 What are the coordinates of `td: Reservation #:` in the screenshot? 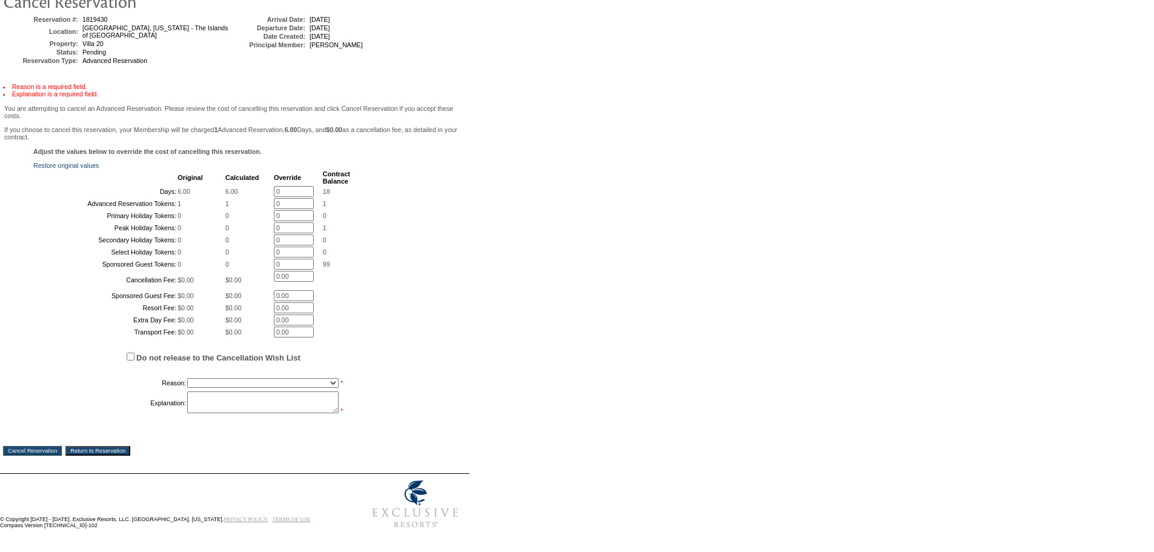 It's located at (42, 19).